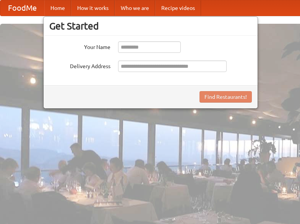 The image size is (300, 224). I want to click on a: FoodMe, so click(22, 8).